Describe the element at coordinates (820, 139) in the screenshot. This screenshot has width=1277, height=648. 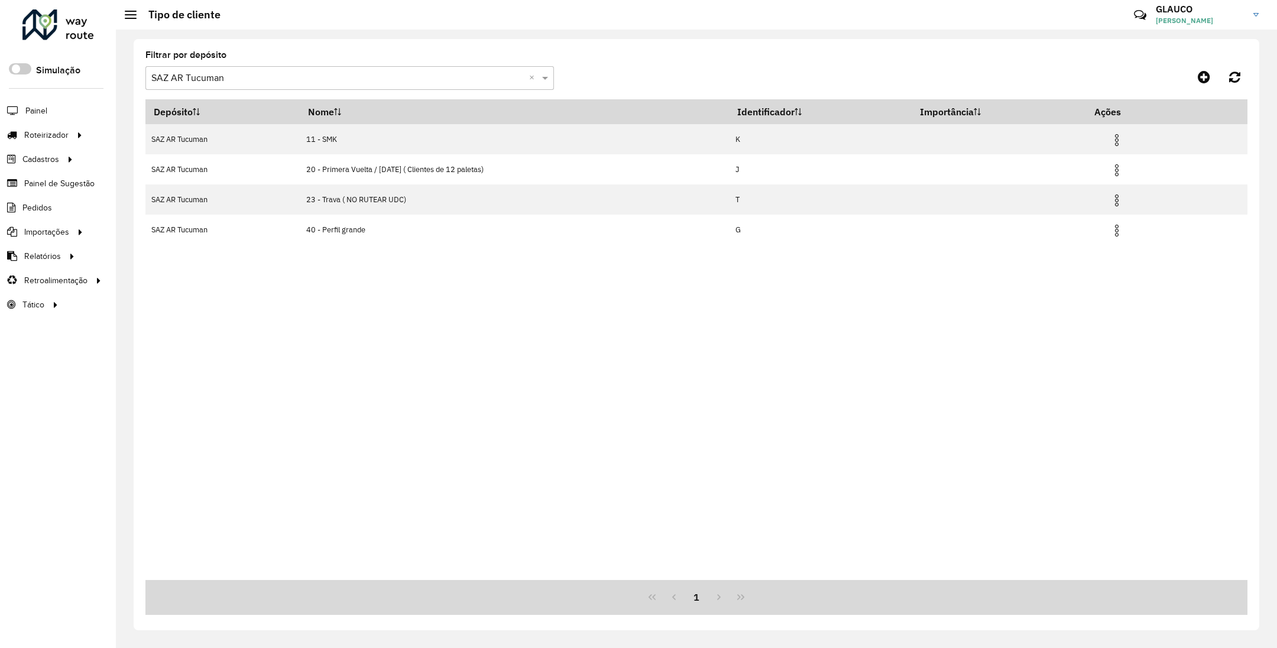
I see `td: K` at that location.